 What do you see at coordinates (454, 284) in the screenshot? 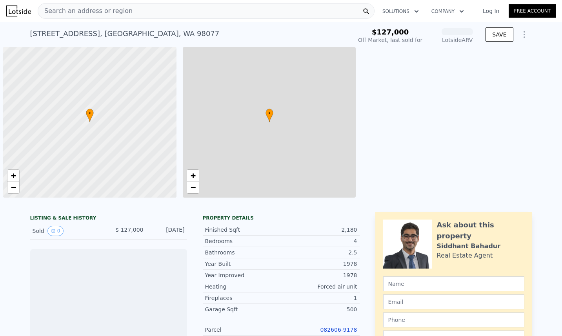
I see `input: Name` at bounding box center [454, 284].